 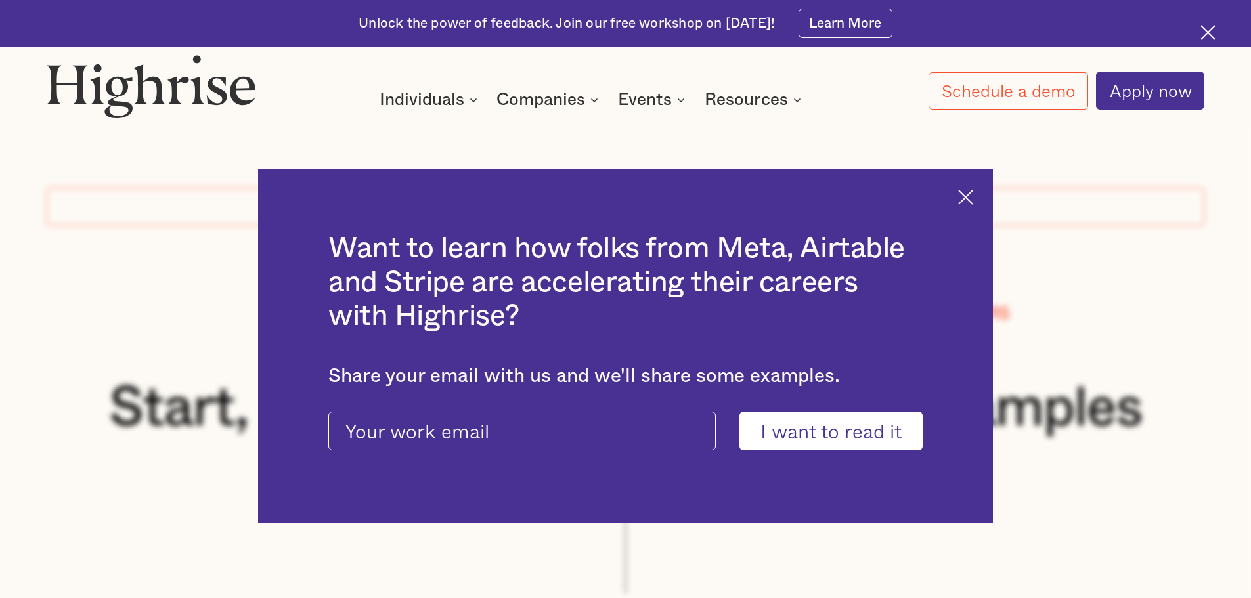 I want to click on a: Learn More, so click(x=845, y=23).